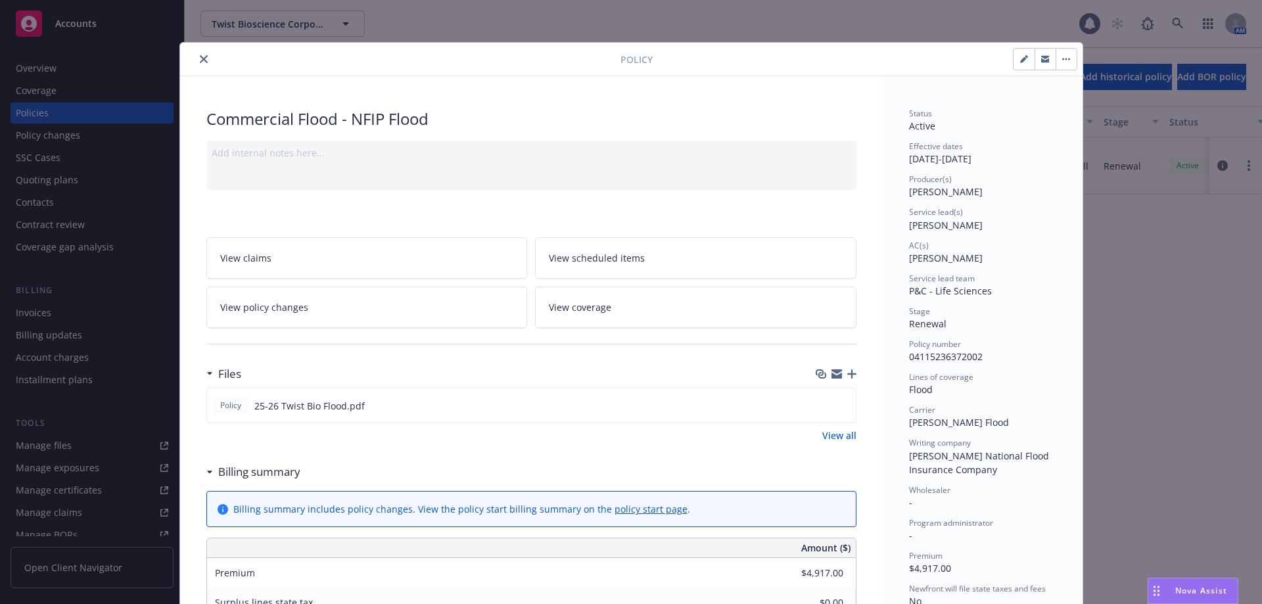  I want to click on button: Nova Assist, so click(1193, 591).